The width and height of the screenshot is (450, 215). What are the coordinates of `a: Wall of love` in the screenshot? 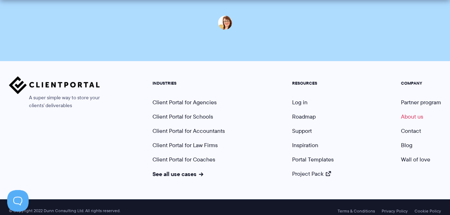 It's located at (416, 160).